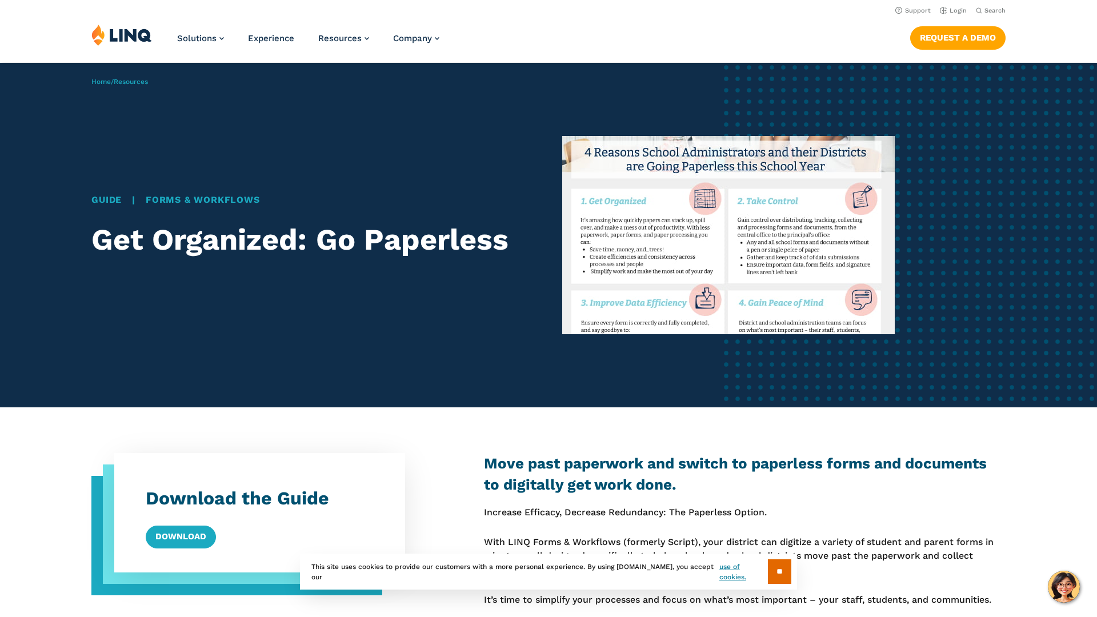 Image resolution: width=1097 pixels, height=617 pixels. I want to click on a: Solutions, so click(200, 38).